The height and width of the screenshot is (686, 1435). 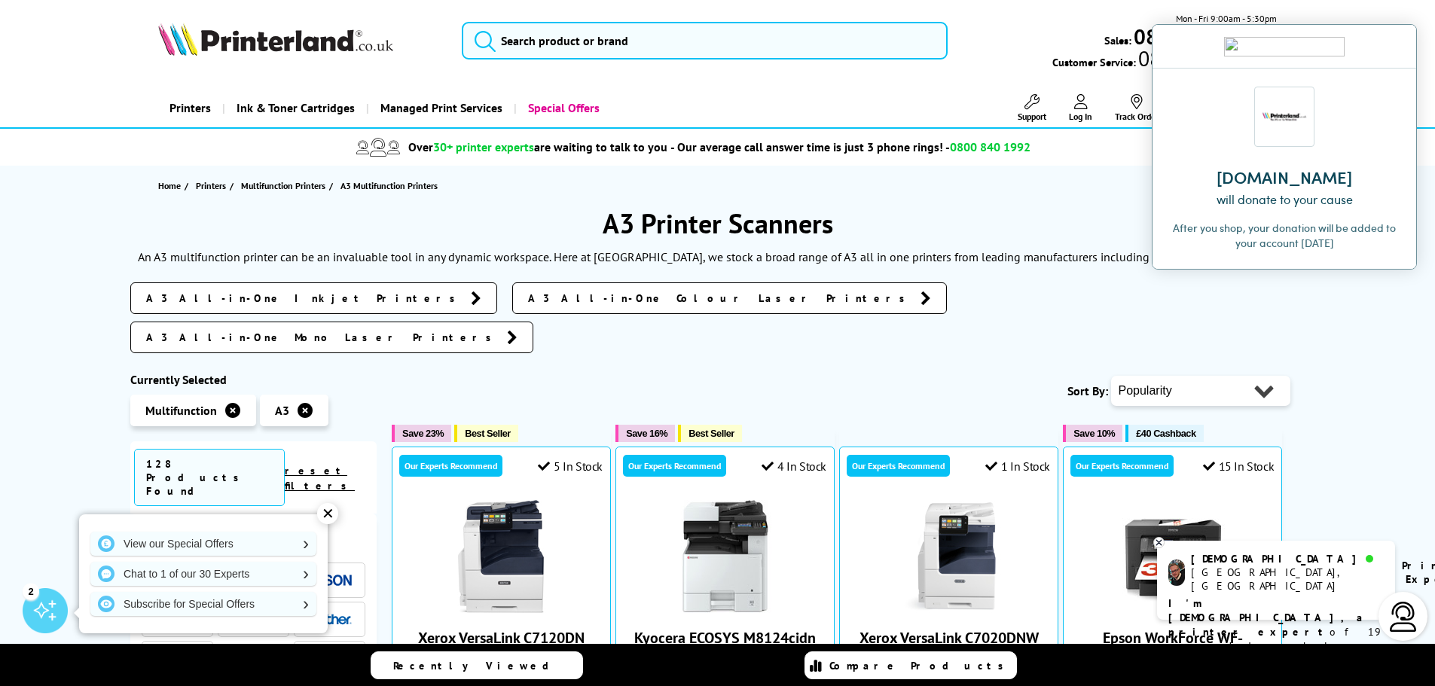 What do you see at coordinates (294, 108) in the screenshot?
I see `a: Ink & Toner Cartridges` at bounding box center [294, 108].